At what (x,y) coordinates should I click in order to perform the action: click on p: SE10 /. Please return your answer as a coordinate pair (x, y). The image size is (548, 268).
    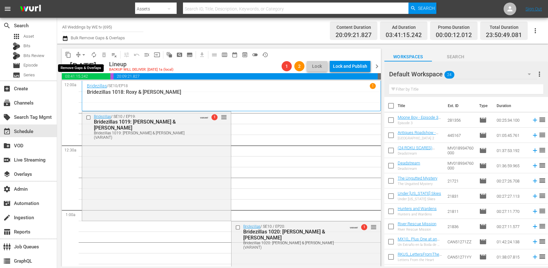
    Looking at the image, I should click on (114, 86).